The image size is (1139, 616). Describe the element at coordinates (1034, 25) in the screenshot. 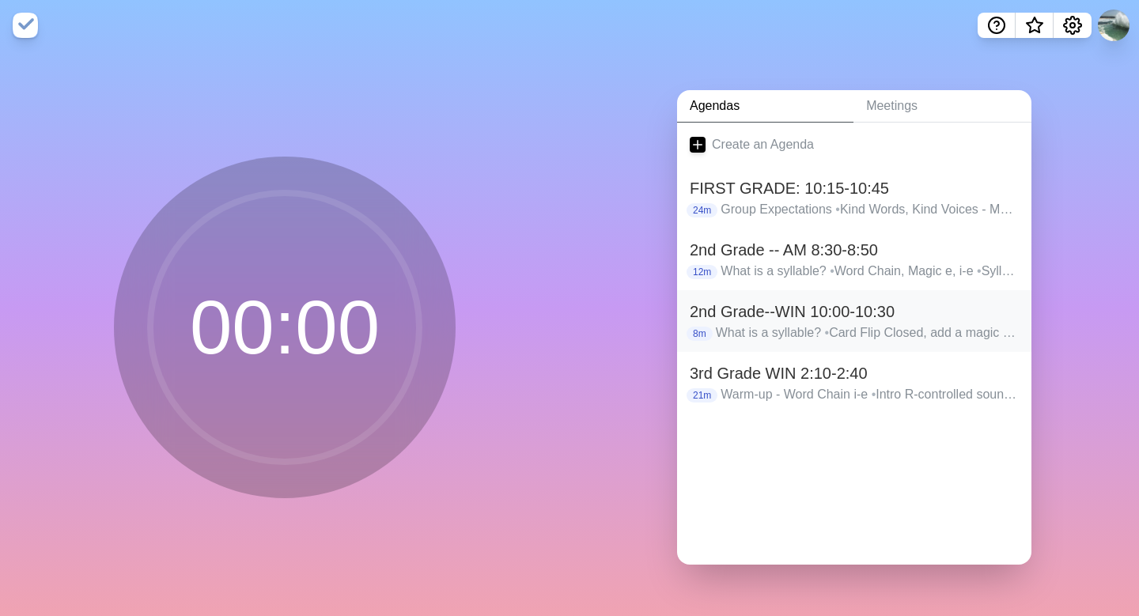

I see `button: What’s new` at that location.